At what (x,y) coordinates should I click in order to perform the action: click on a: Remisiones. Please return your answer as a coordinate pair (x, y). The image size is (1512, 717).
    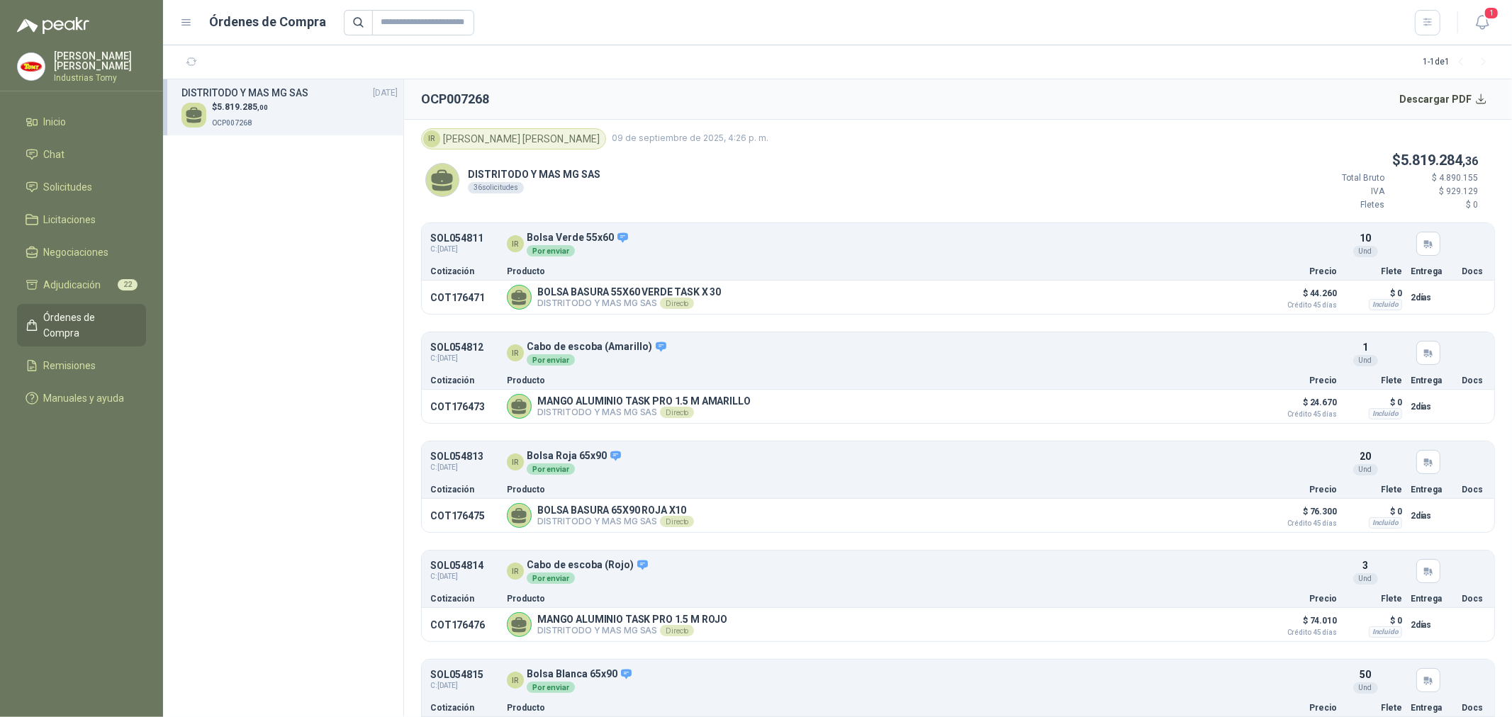
    Looking at the image, I should click on (82, 366).